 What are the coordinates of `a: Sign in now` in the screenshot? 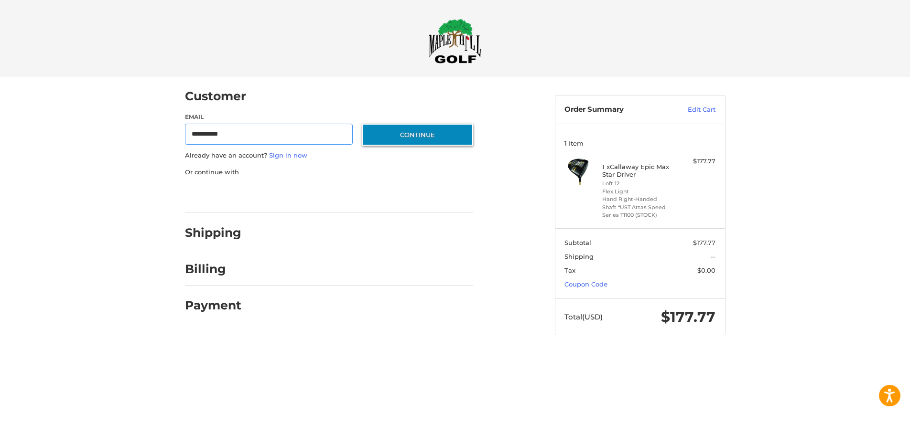 It's located at (288, 155).